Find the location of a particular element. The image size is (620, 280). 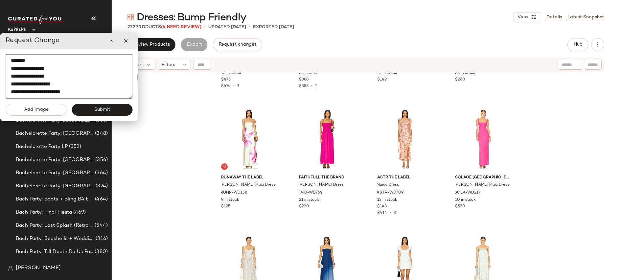

span: ASTR-WD709 is located at coordinates (390, 193).